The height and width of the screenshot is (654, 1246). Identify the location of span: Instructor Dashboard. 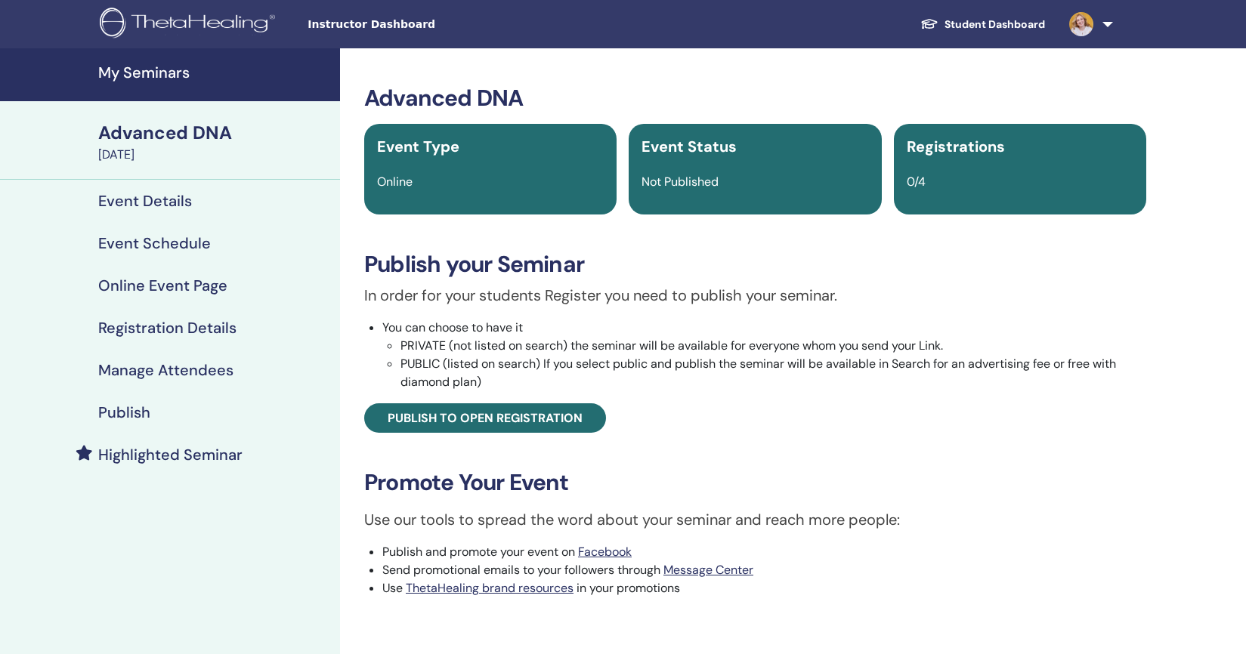
(421, 24).